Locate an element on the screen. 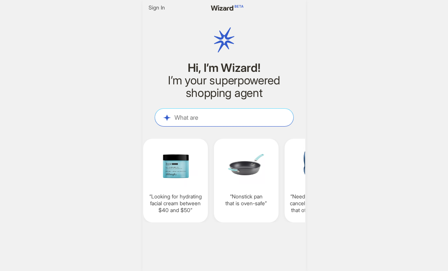 The image size is (448, 271). div: Looking for hydrating facial cream between $40 and $50 is located at coordinates (176, 181).